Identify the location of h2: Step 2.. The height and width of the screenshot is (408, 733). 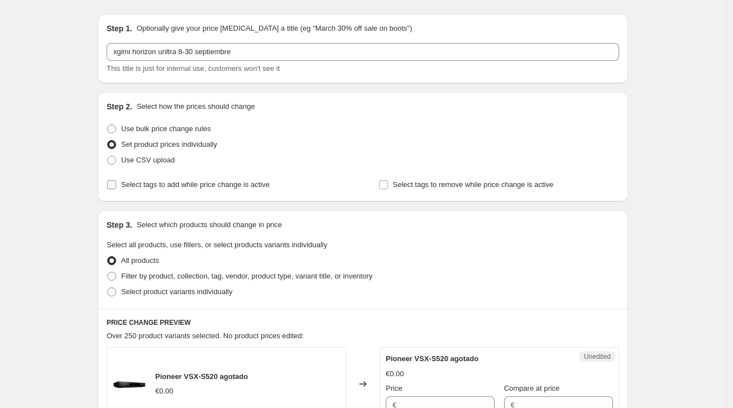
(120, 107).